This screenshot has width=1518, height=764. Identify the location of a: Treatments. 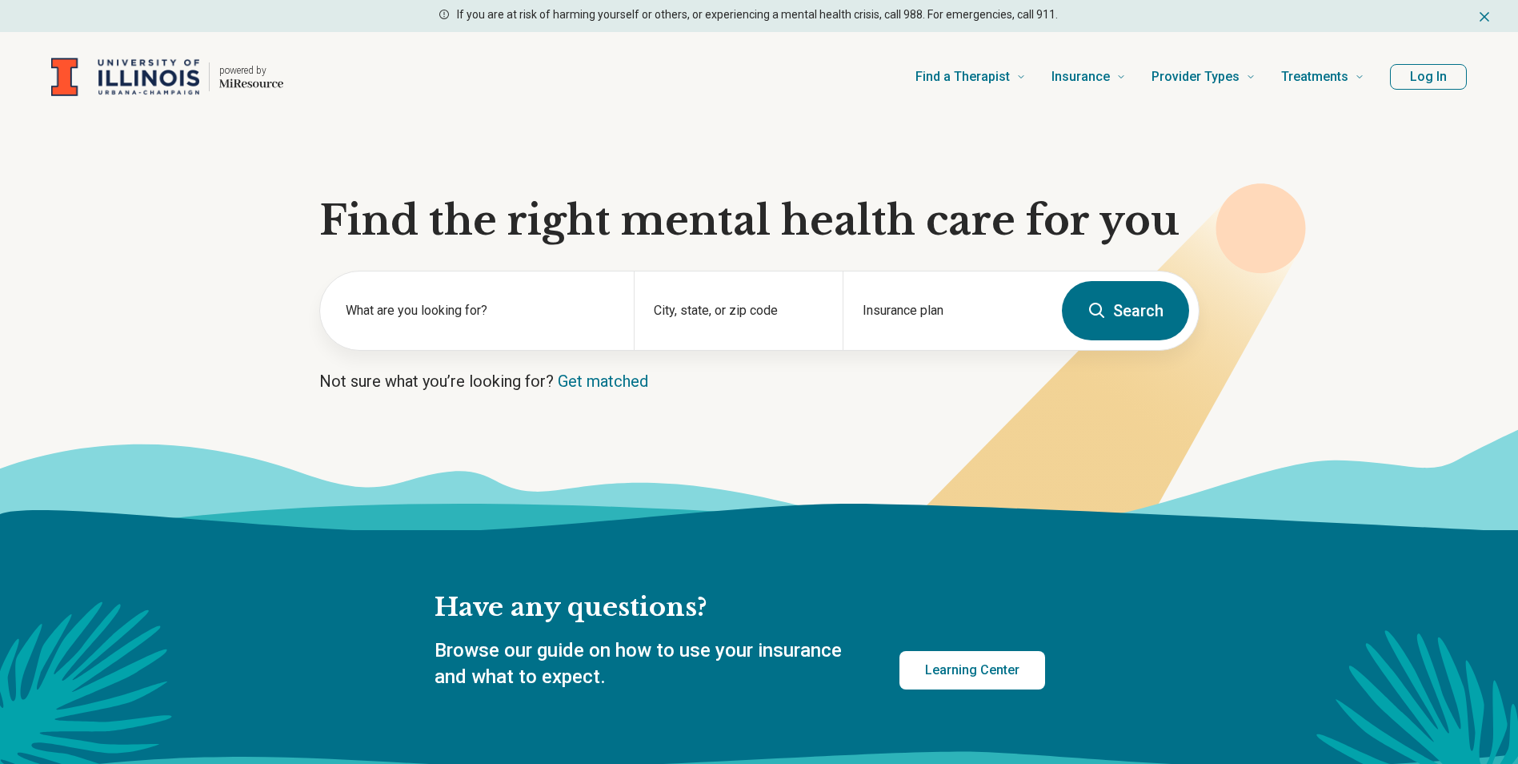
(1323, 77).